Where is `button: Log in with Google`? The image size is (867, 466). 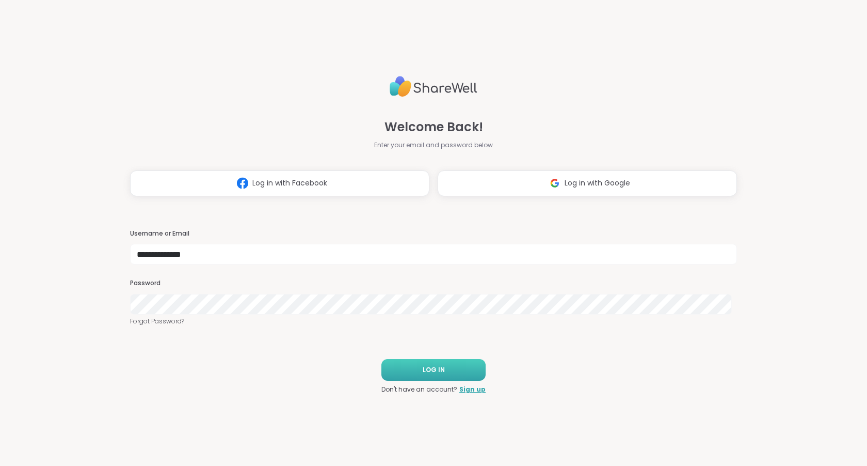
button: Log in with Google is located at coordinates (588, 183).